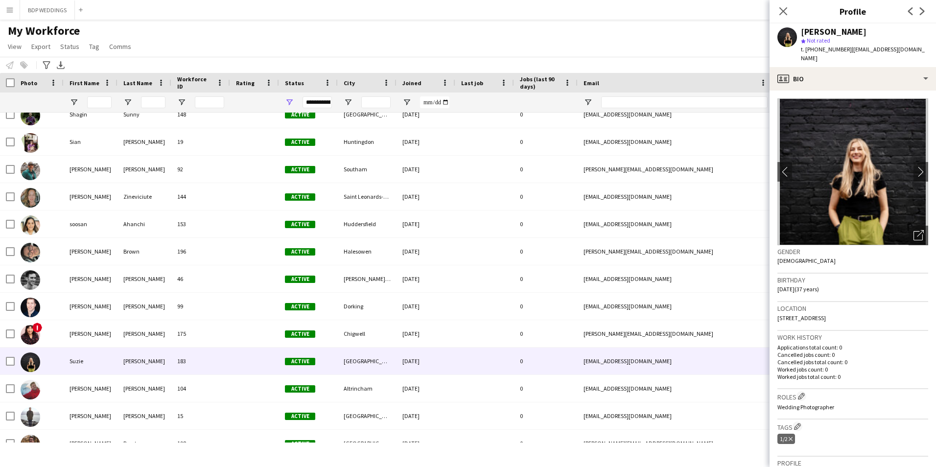 This screenshot has width=936, height=467. What do you see at coordinates (41, 47) in the screenshot?
I see `a: Export` at bounding box center [41, 47].